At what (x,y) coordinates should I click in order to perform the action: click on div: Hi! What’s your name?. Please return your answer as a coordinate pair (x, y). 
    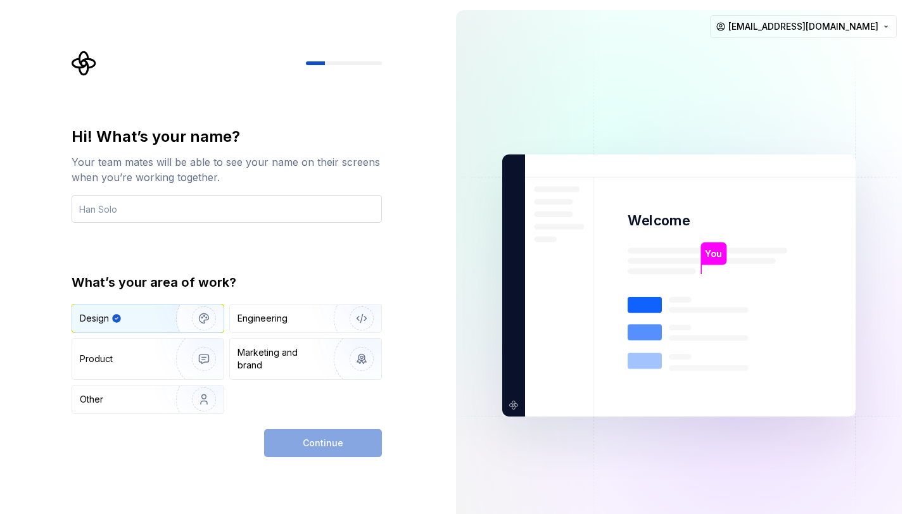
    Looking at the image, I should click on (227, 137).